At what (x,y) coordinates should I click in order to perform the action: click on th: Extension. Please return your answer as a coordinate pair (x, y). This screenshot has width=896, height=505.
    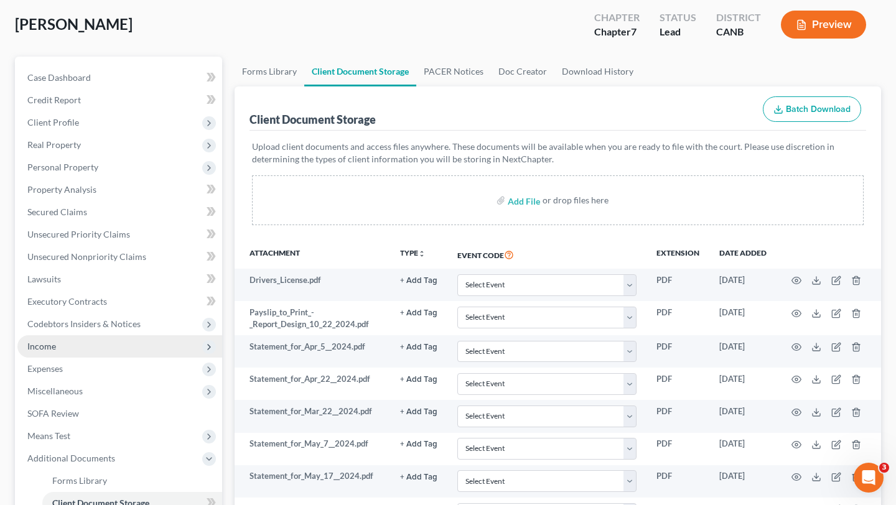
    Looking at the image, I should click on (677, 254).